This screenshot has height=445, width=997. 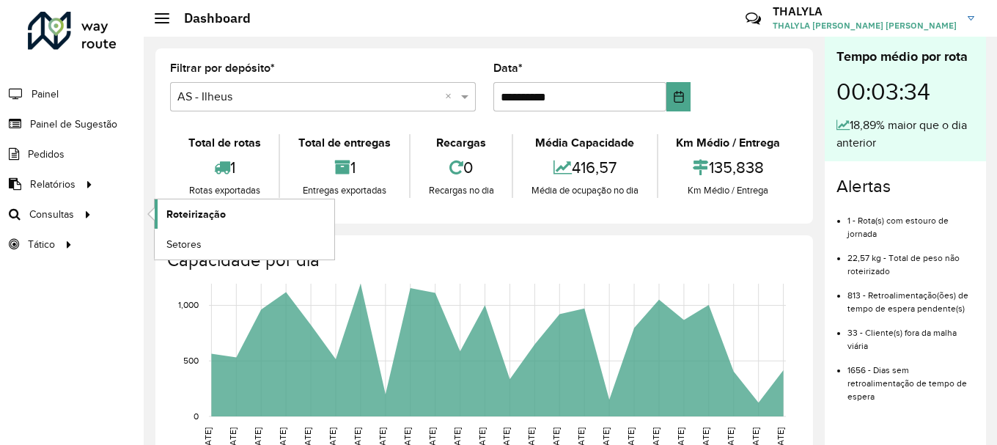 What do you see at coordinates (191, 360) in the screenshot?
I see `text: 500` at bounding box center [191, 360].